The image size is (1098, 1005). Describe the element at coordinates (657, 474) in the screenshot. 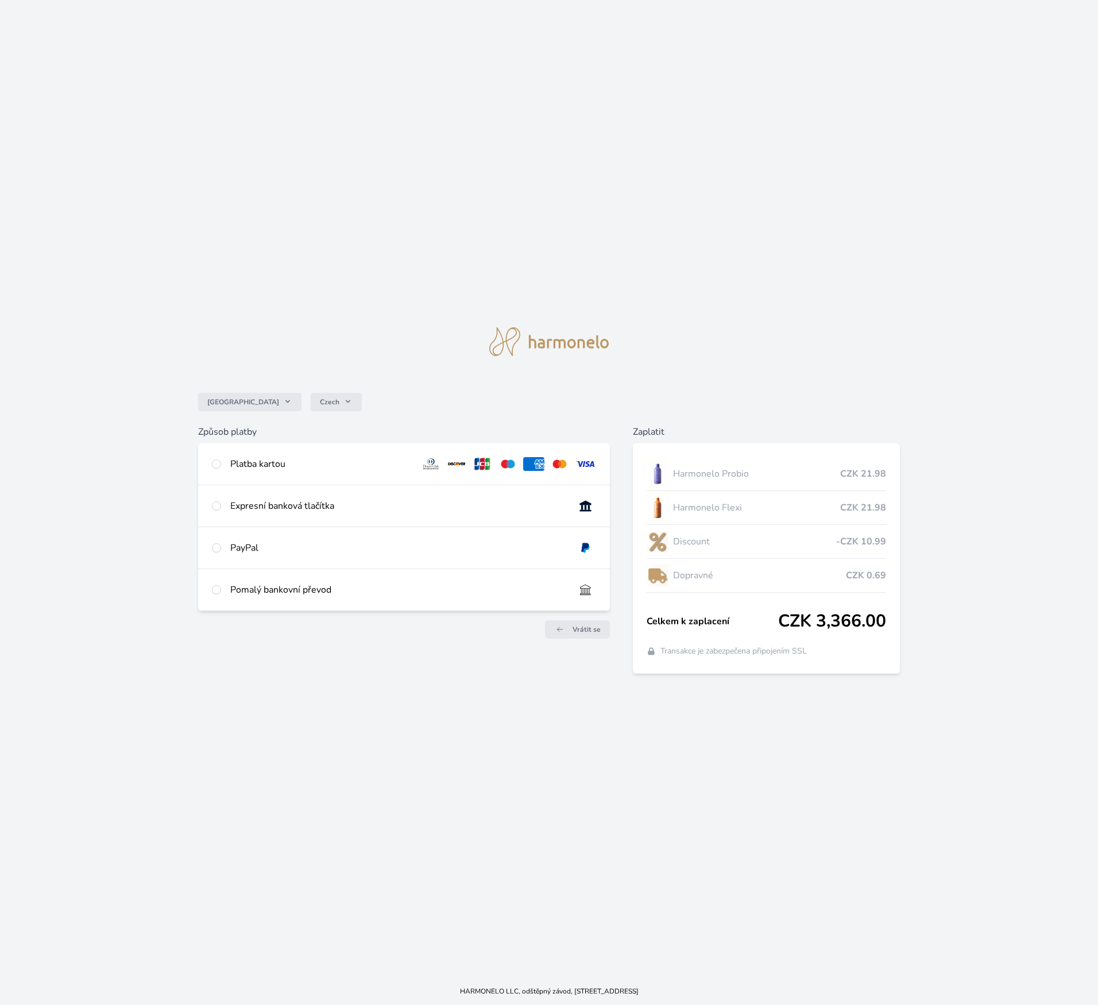

I see `img: CLEAN_PROBIO_se_stinem_x-lo.jpg` at that location.